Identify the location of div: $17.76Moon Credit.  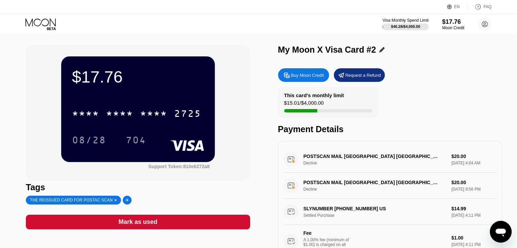
(453, 24).